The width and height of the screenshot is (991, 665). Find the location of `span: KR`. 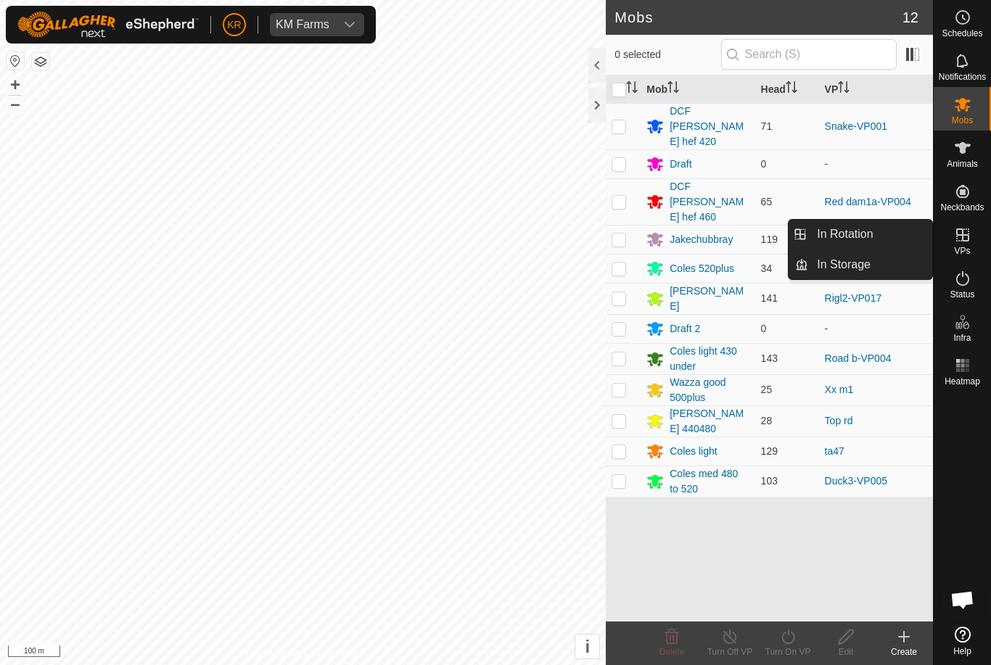

span: KR is located at coordinates (234, 25).